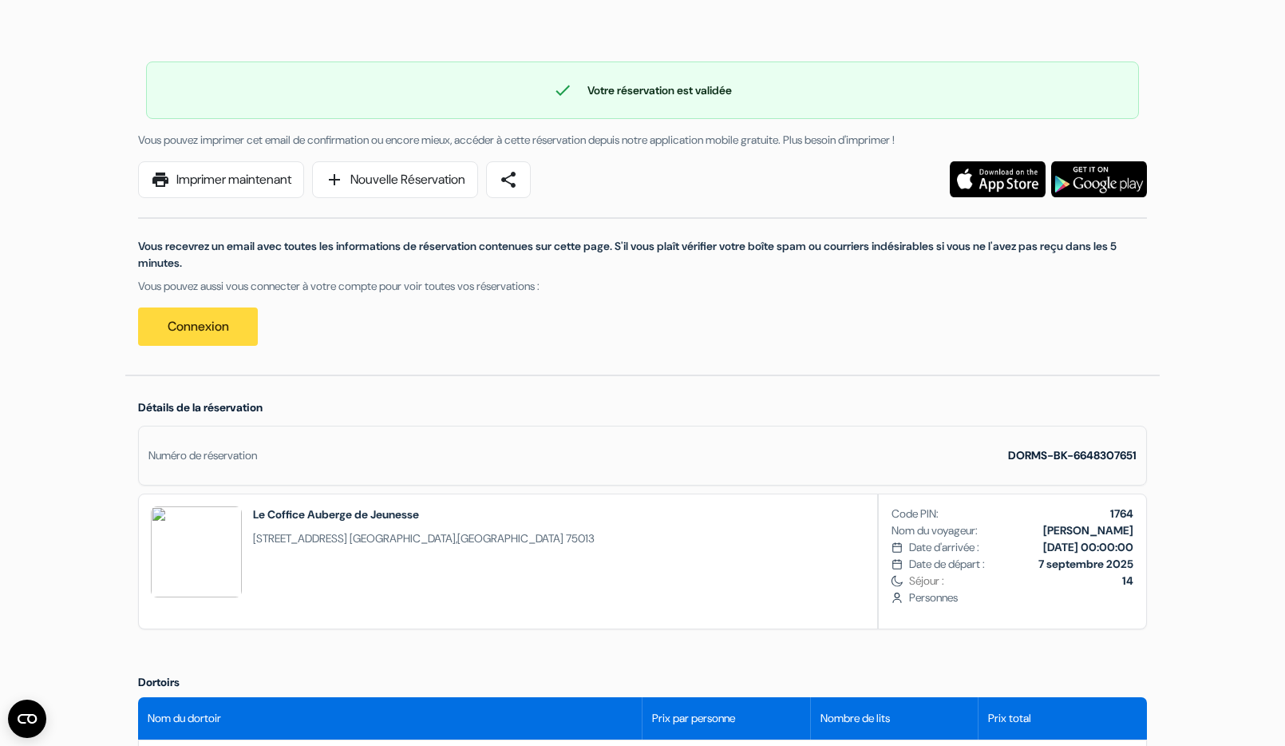 The height and width of the screenshot is (746, 1285). What do you see at coordinates (516, 140) in the screenshot?
I see `span: Vous pouvez imprimer cet email de confirmation ou encore mieux, accéder à cette réservation depui...` at bounding box center [516, 140].